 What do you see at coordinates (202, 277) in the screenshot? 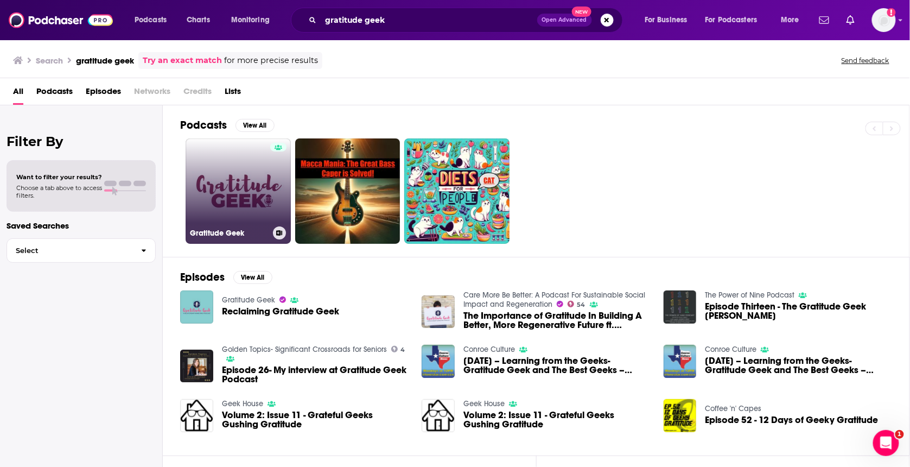
I see `h2: Episodes` at bounding box center [202, 277].